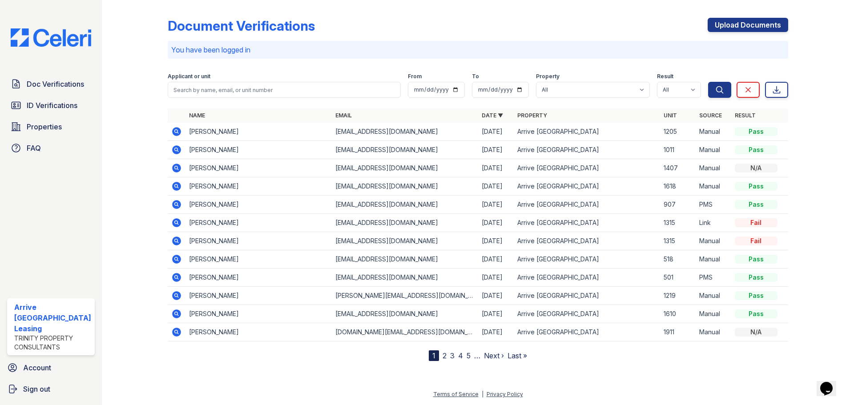  Describe the element at coordinates (434, 356) in the screenshot. I see `div: 1` at that location.